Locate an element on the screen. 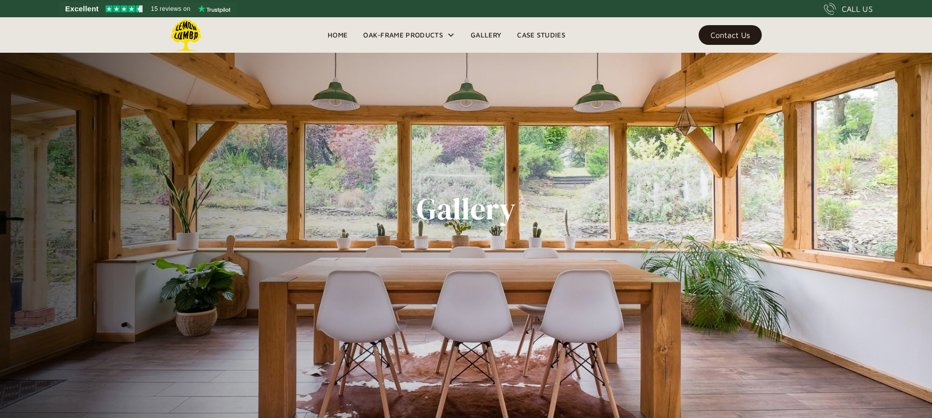 This screenshot has height=418, width=932. span: 15 reviews on is located at coordinates (171, 9).